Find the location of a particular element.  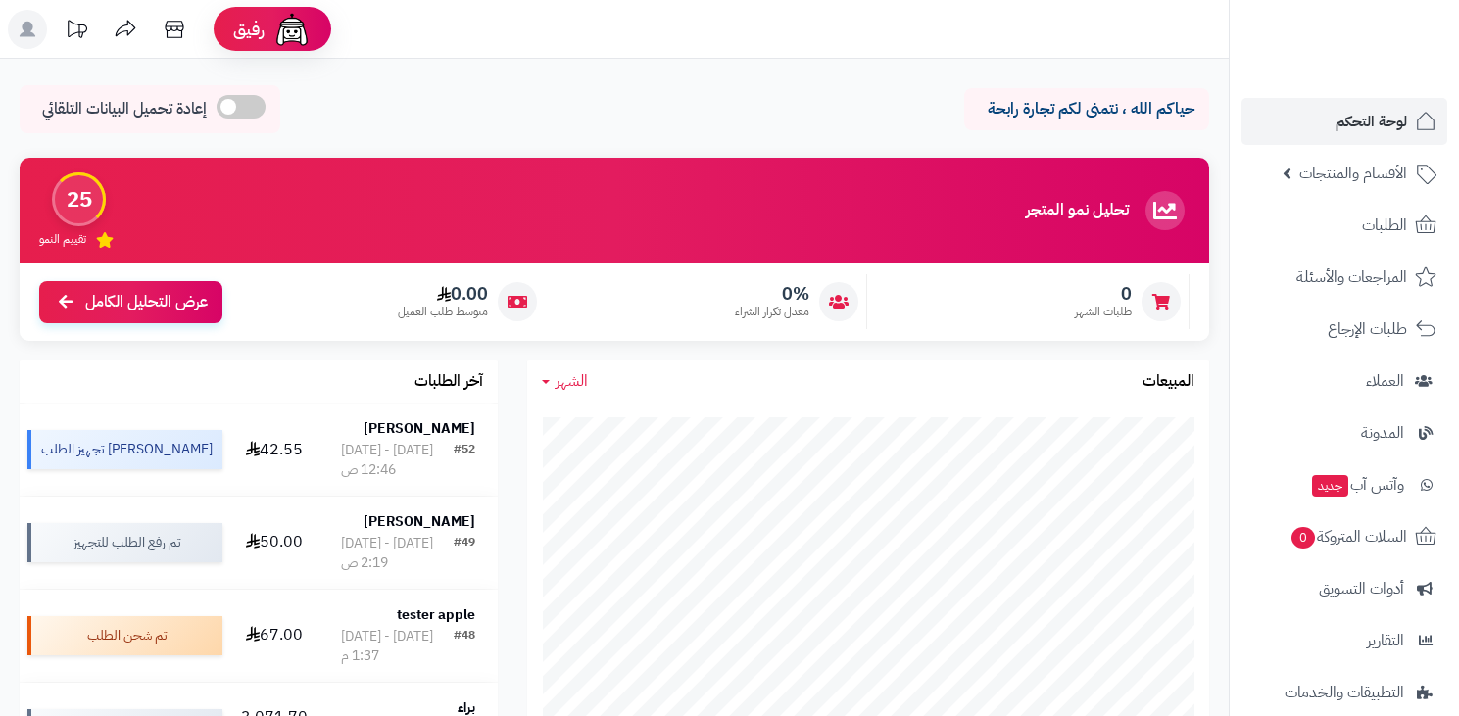

div: #49 is located at coordinates (464, 553).